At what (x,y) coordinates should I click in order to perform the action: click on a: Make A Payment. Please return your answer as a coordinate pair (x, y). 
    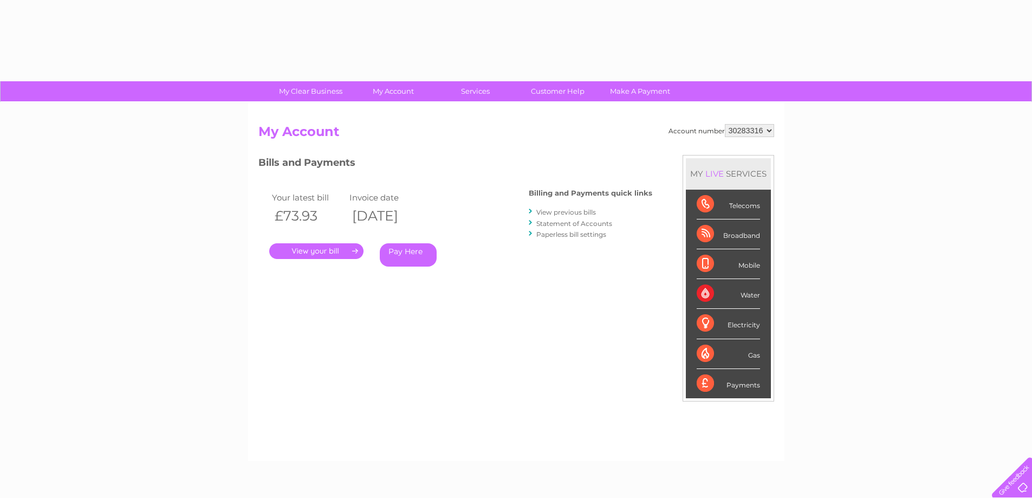
    Looking at the image, I should click on (640, 91).